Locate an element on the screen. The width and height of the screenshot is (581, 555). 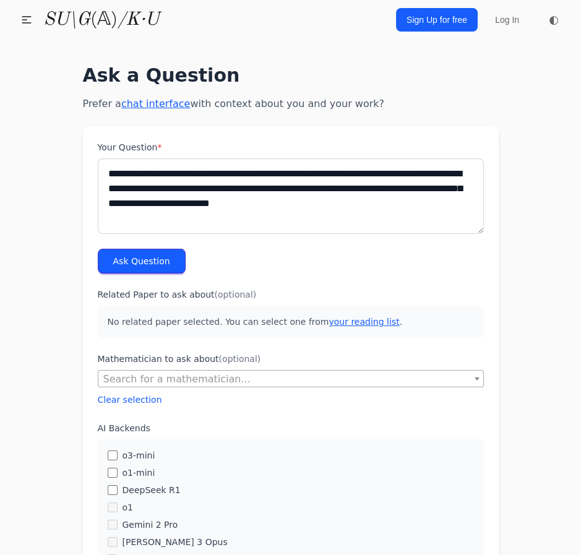
i: /K·U is located at coordinates (138, 20).